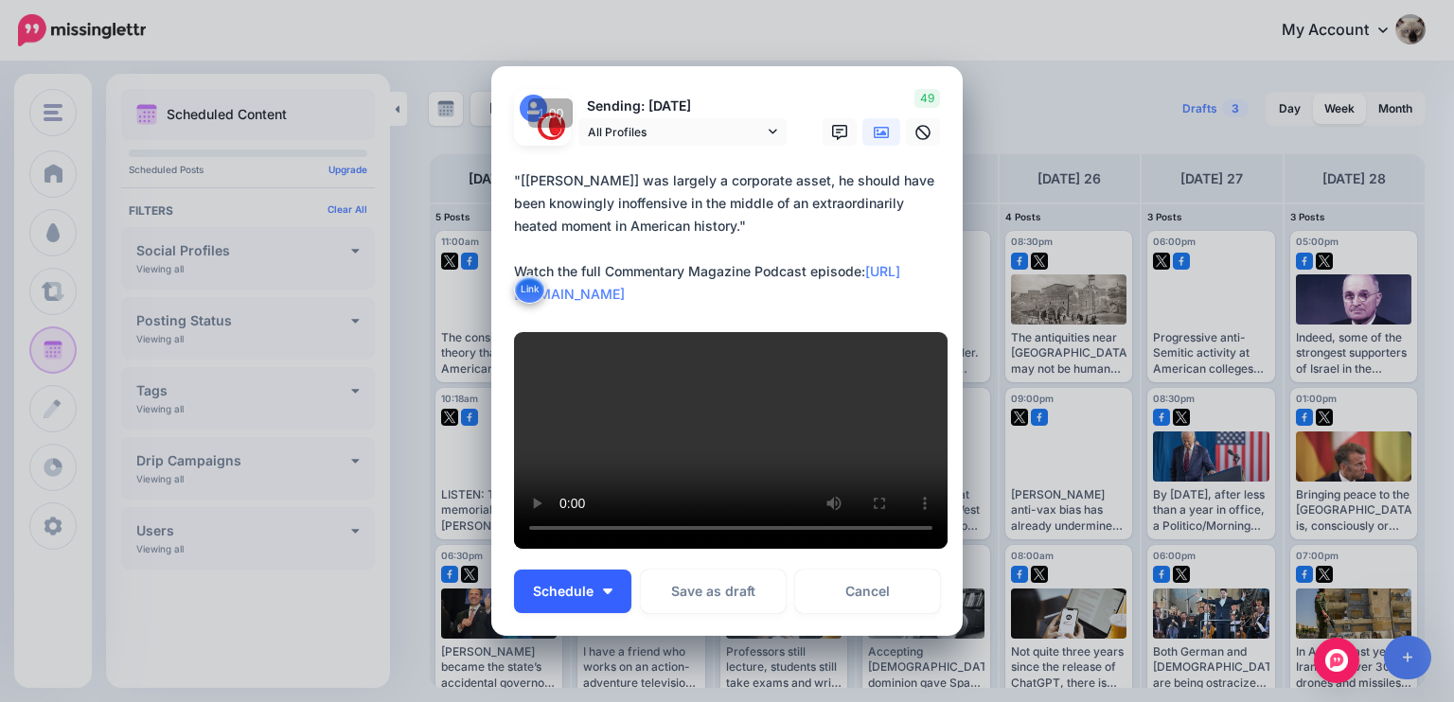  Describe the element at coordinates (713, 591) in the screenshot. I see `button: Save as draft` at that location.